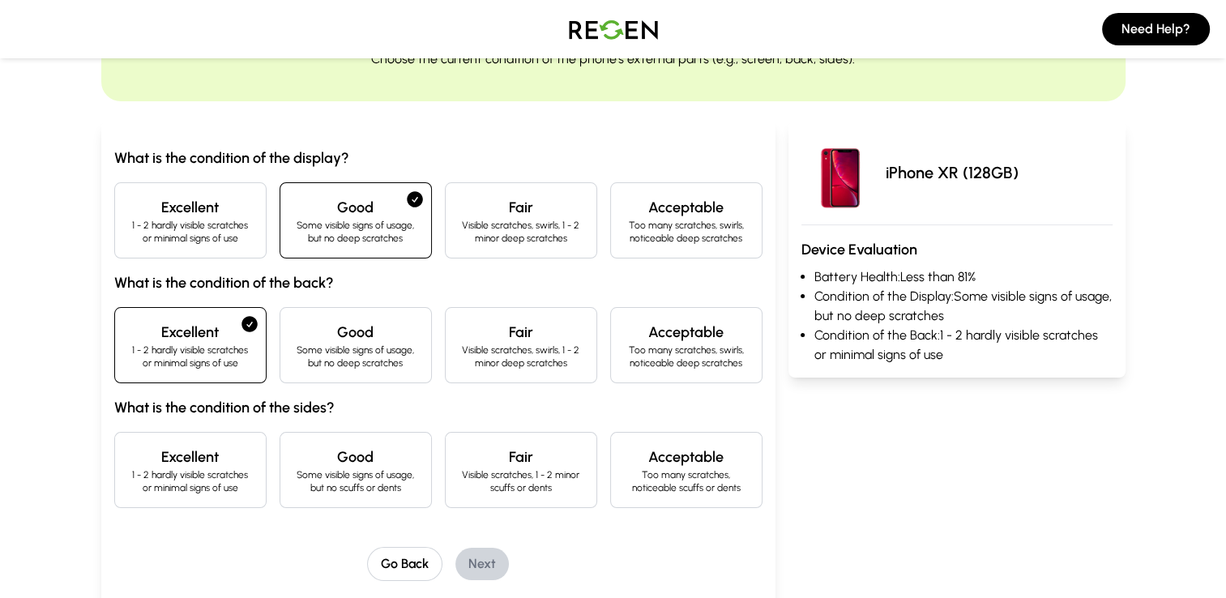 Image resolution: width=1226 pixels, height=598 pixels. Describe the element at coordinates (687, 482) in the screenshot. I see `p: Too many scratches, noticeable scuffs or dents` at that location.